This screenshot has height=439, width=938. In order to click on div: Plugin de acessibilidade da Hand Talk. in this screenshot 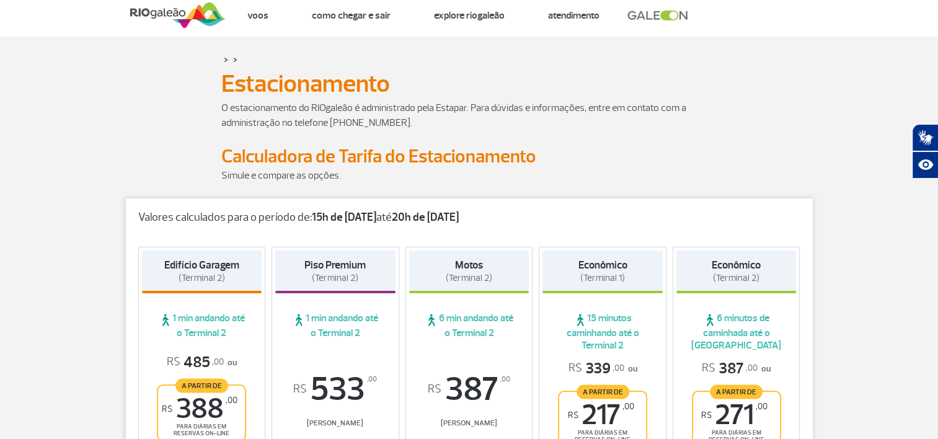, I will do `click(925, 151)`.